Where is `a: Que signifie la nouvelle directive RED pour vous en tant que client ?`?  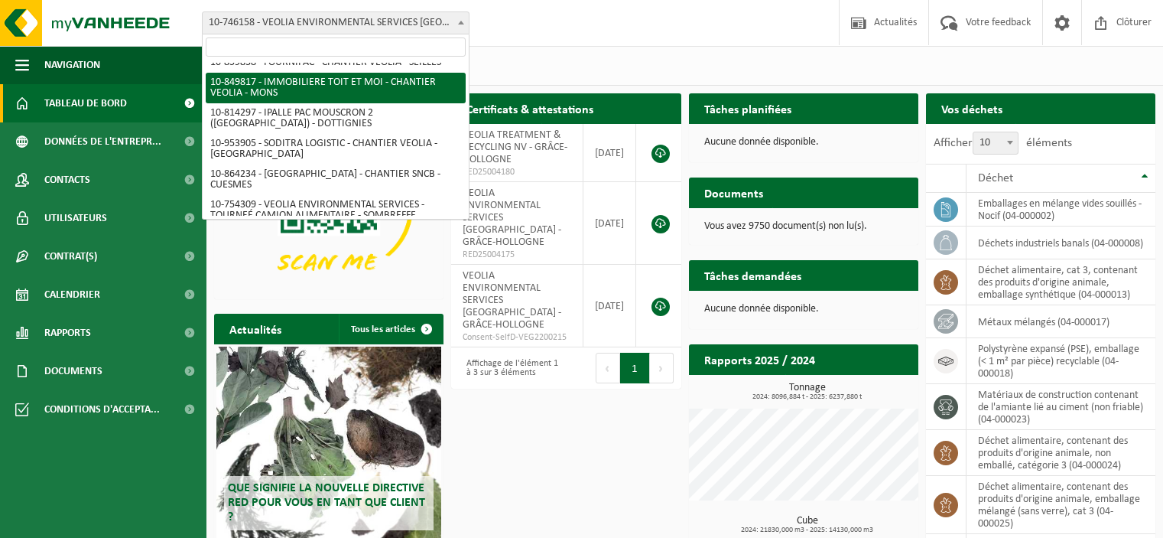 a: Que signifie la nouvelle directive RED pour vous en tant que client ? is located at coordinates (329, 442).